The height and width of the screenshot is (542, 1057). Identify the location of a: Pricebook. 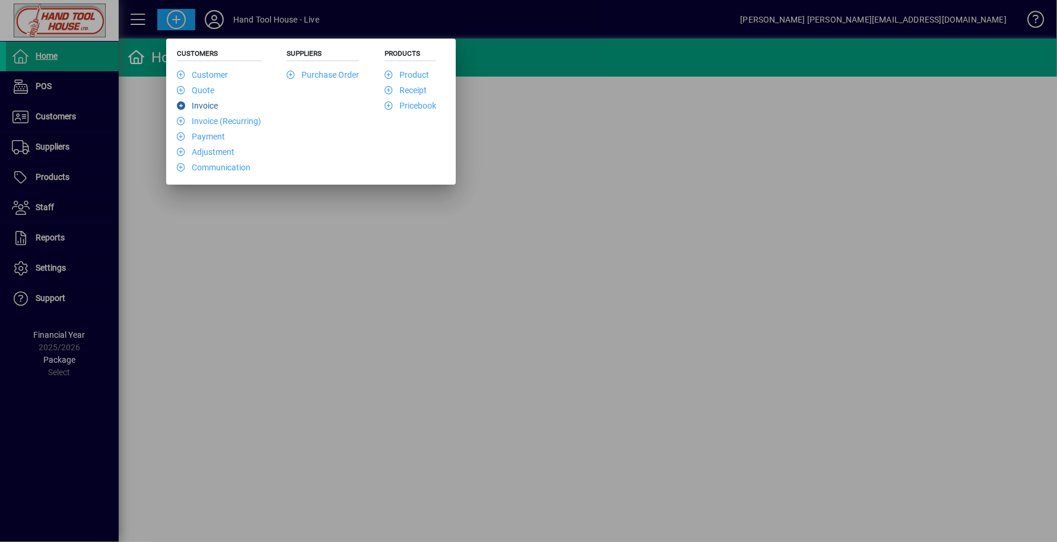
(410, 106).